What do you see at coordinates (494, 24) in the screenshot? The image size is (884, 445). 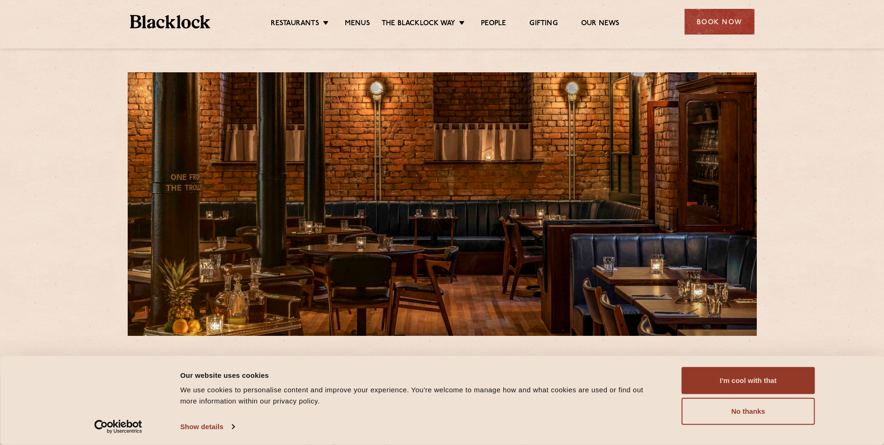 I see `a: People` at bounding box center [494, 24].